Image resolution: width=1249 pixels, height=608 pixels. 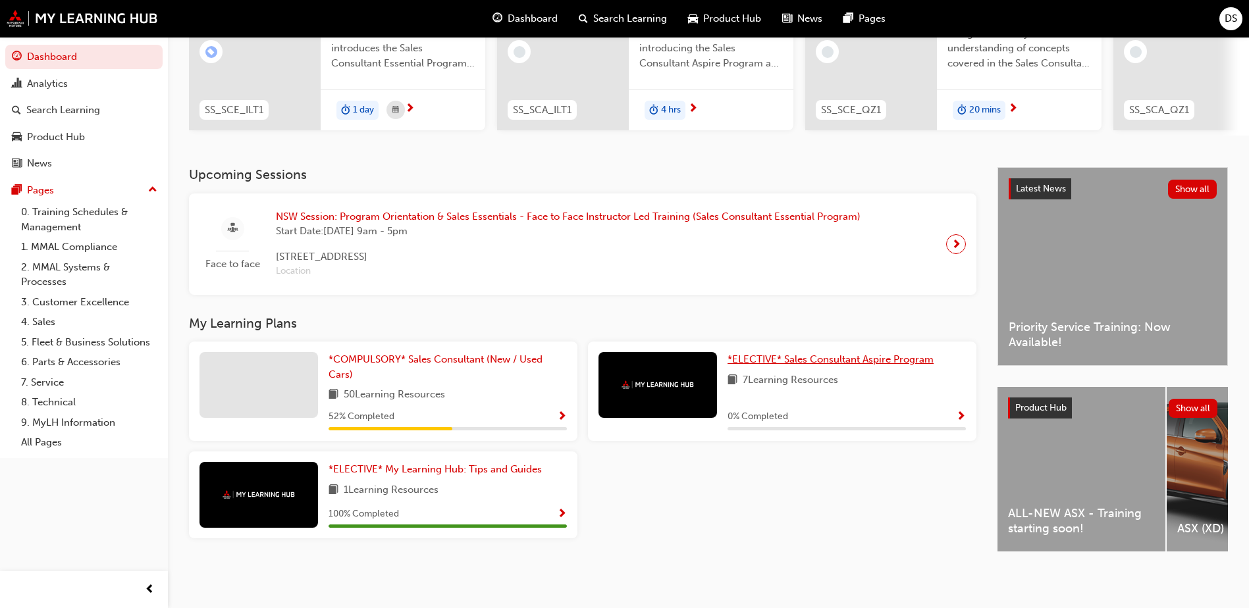 I want to click on span: guage-icon, so click(x=497, y=18).